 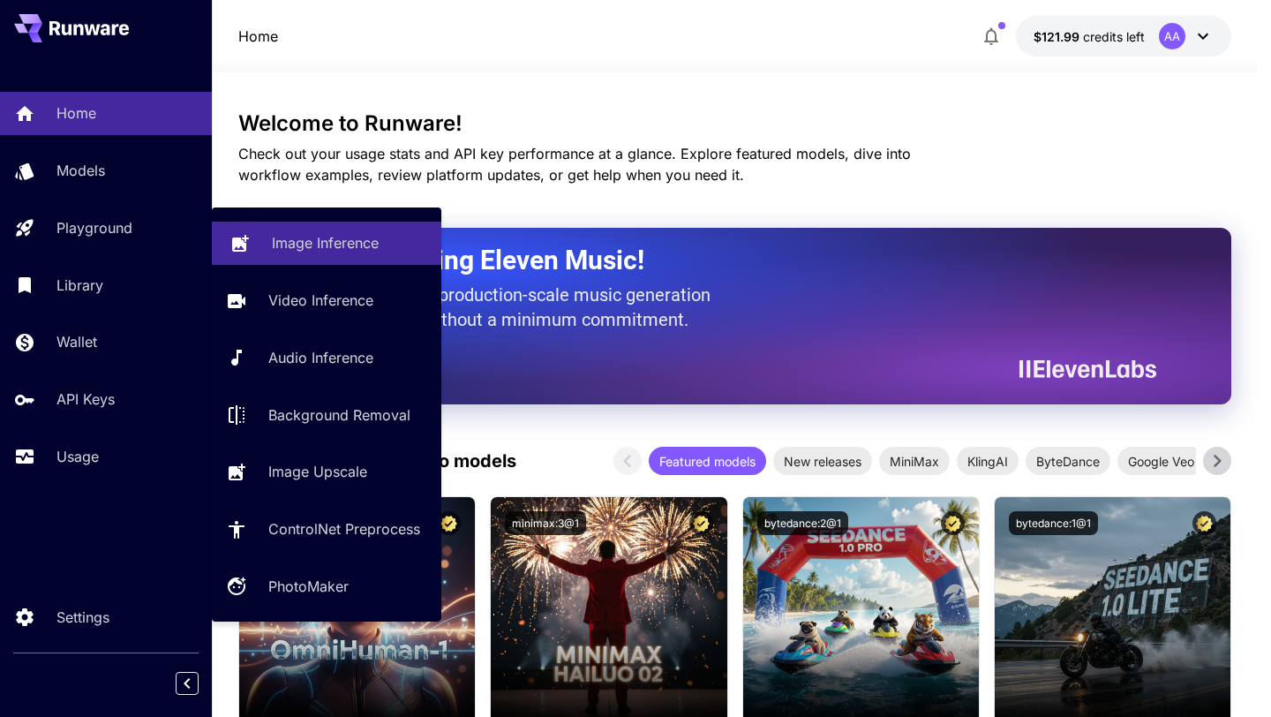 I want to click on p: Audio Inference, so click(x=320, y=358).